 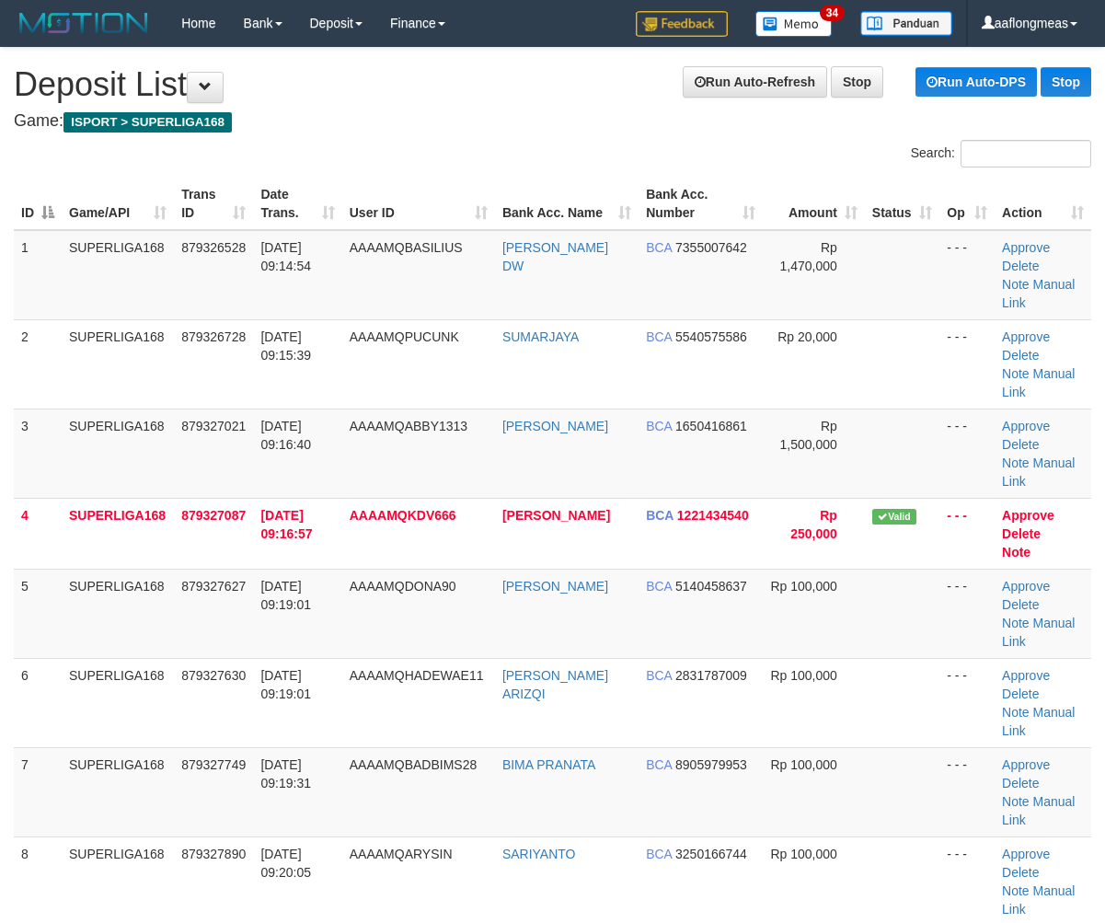 What do you see at coordinates (213, 586) in the screenshot?
I see `span: 879327627` at bounding box center [213, 586].